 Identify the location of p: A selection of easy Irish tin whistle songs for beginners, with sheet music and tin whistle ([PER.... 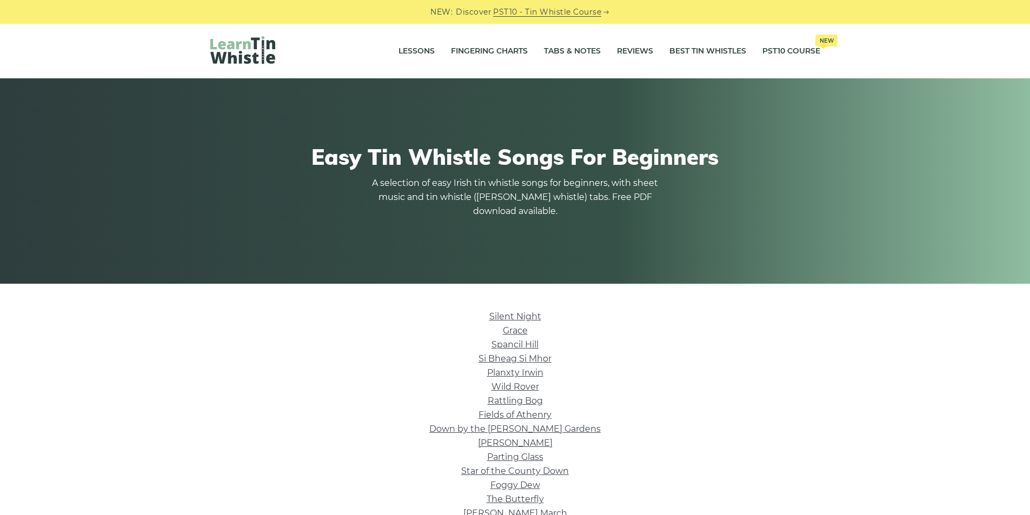
(515, 197).